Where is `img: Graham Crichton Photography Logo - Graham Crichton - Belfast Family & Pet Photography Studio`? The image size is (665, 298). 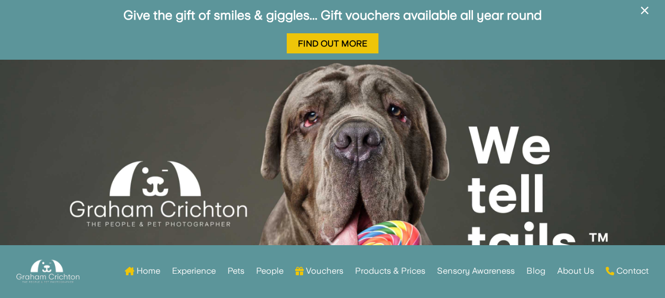 img: Graham Crichton Photography Logo - Graham Crichton - Belfast Family & Pet Photography Studio is located at coordinates (48, 271).